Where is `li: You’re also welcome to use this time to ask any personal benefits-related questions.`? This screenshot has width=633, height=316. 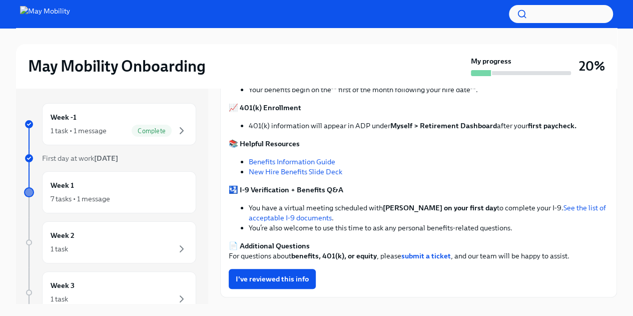 li: You’re also welcome to use this time to ask any personal benefits-related questions. is located at coordinates (428, 228).